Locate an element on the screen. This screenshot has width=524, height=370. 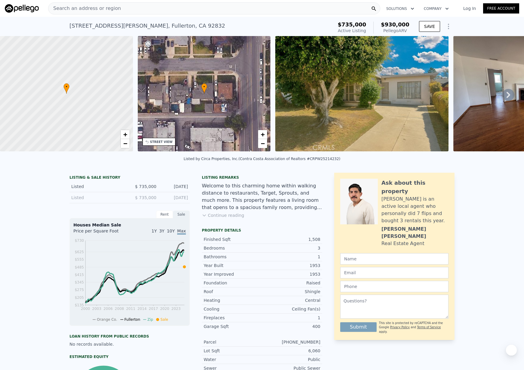
div: Water is located at coordinates (233, 360).